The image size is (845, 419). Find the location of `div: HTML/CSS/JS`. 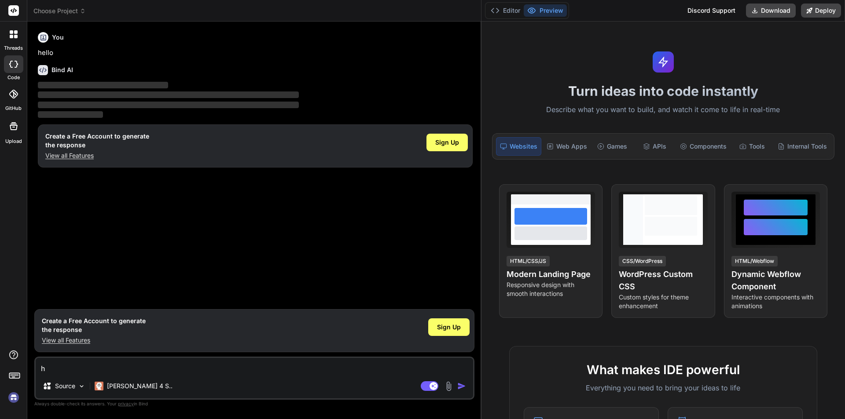

div: HTML/CSS/JS is located at coordinates (528, 261).